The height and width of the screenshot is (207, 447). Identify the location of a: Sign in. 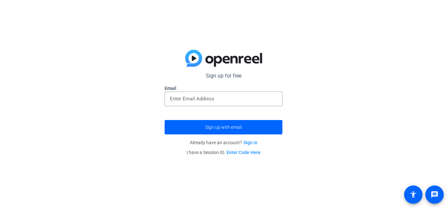
(250, 143).